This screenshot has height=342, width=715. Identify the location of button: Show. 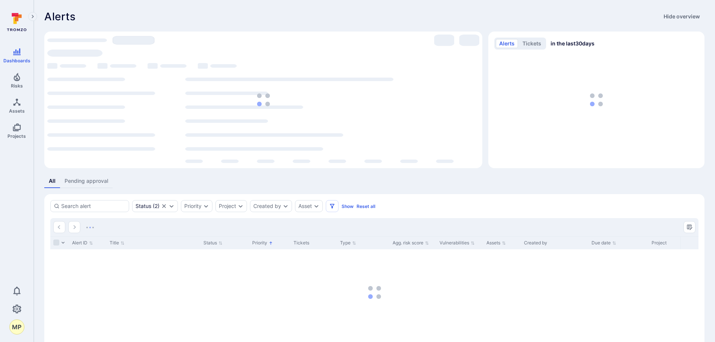
(348, 206).